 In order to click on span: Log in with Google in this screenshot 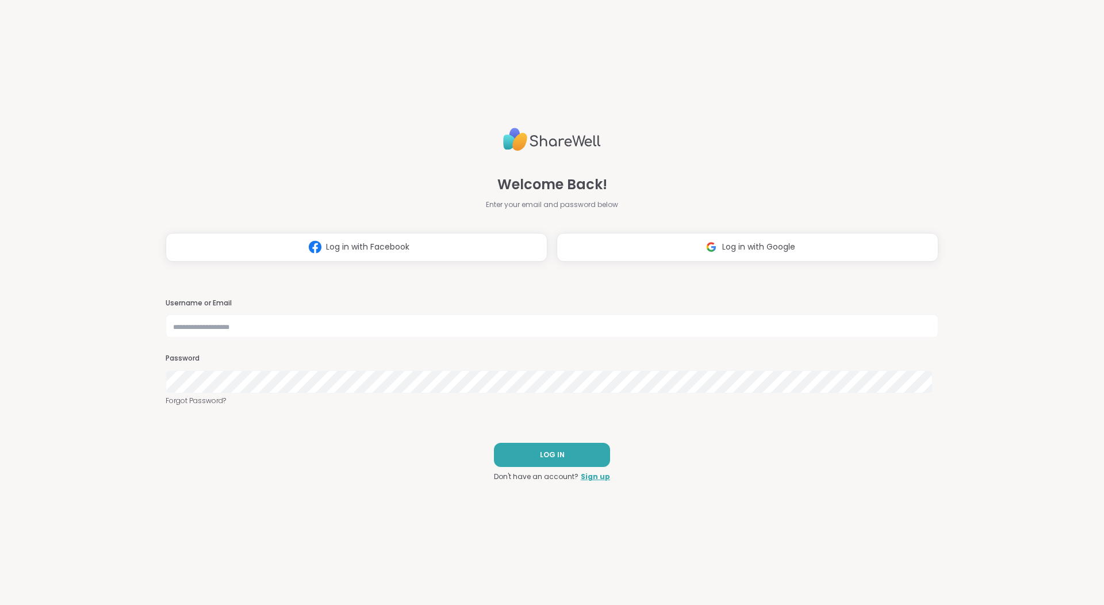, I will do `click(759, 247)`.